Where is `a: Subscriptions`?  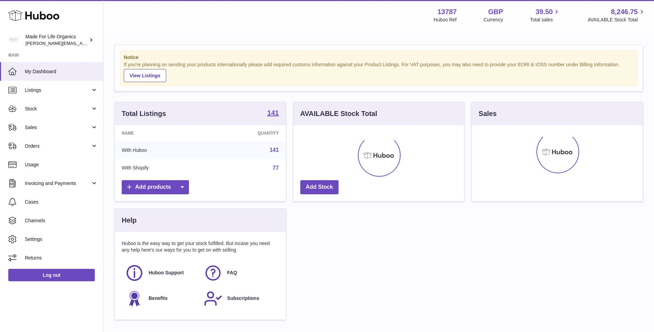
a: Subscriptions is located at coordinates (240, 298).